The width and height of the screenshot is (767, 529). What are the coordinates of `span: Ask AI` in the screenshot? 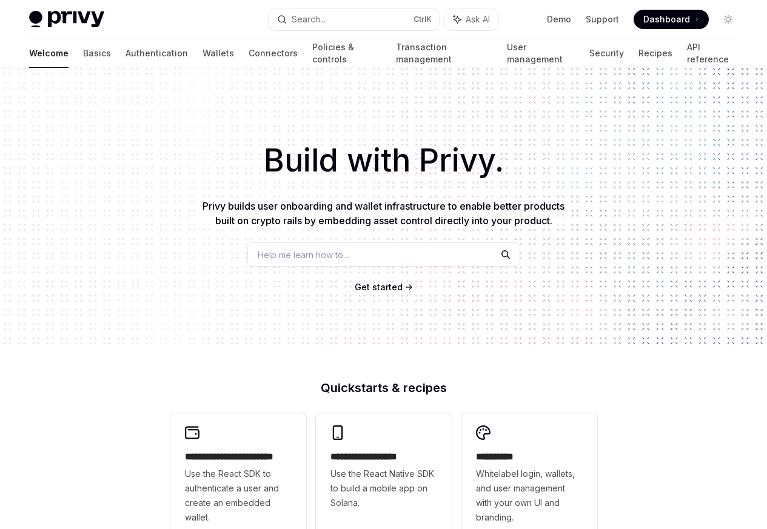 It's located at (478, 19).